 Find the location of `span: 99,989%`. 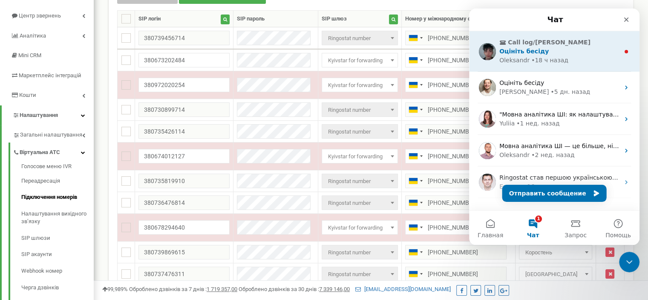

span: 99,989% is located at coordinates (115, 288).